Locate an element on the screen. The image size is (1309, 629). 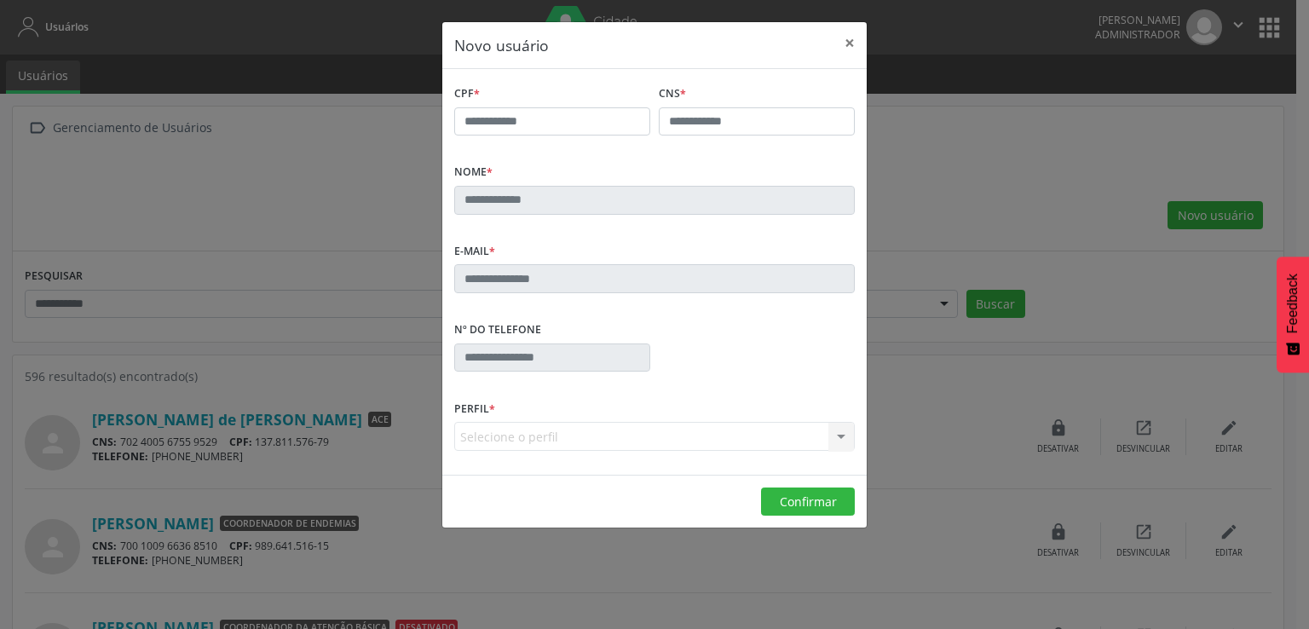
button: Close is located at coordinates (849, 43).